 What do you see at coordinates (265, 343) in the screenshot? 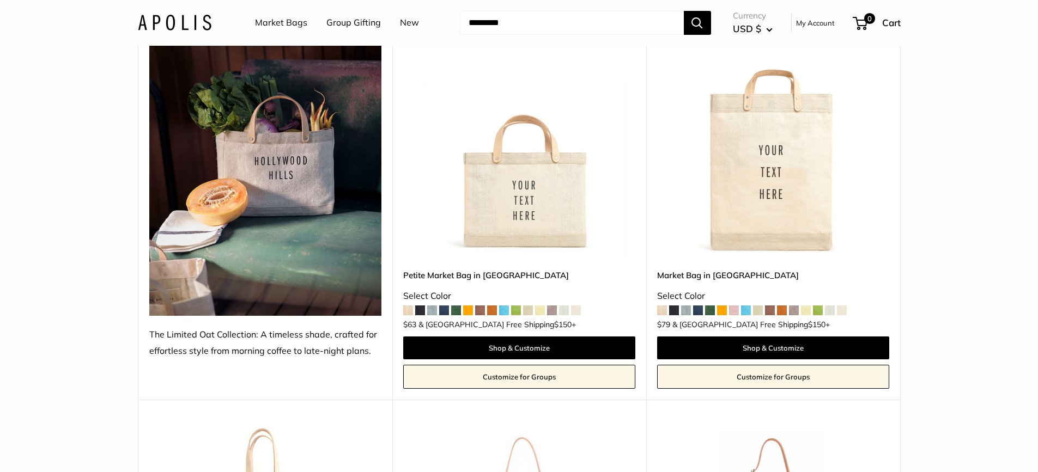
I see `div: The Limited Oat Collection: A timeless shade, crafted for effortless style from morning coffee to...` at bounding box center [265, 343].